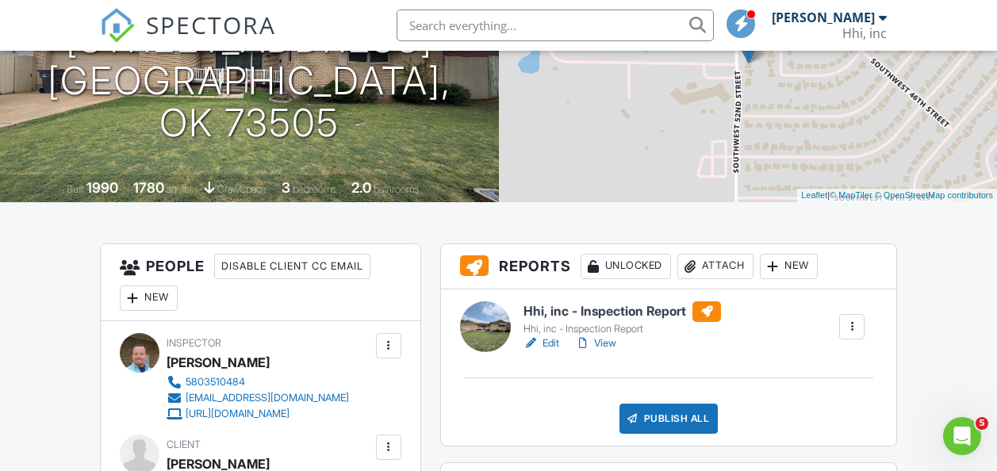 The width and height of the screenshot is (997, 471). I want to click on span: SPECTORA, so click(211, 25).